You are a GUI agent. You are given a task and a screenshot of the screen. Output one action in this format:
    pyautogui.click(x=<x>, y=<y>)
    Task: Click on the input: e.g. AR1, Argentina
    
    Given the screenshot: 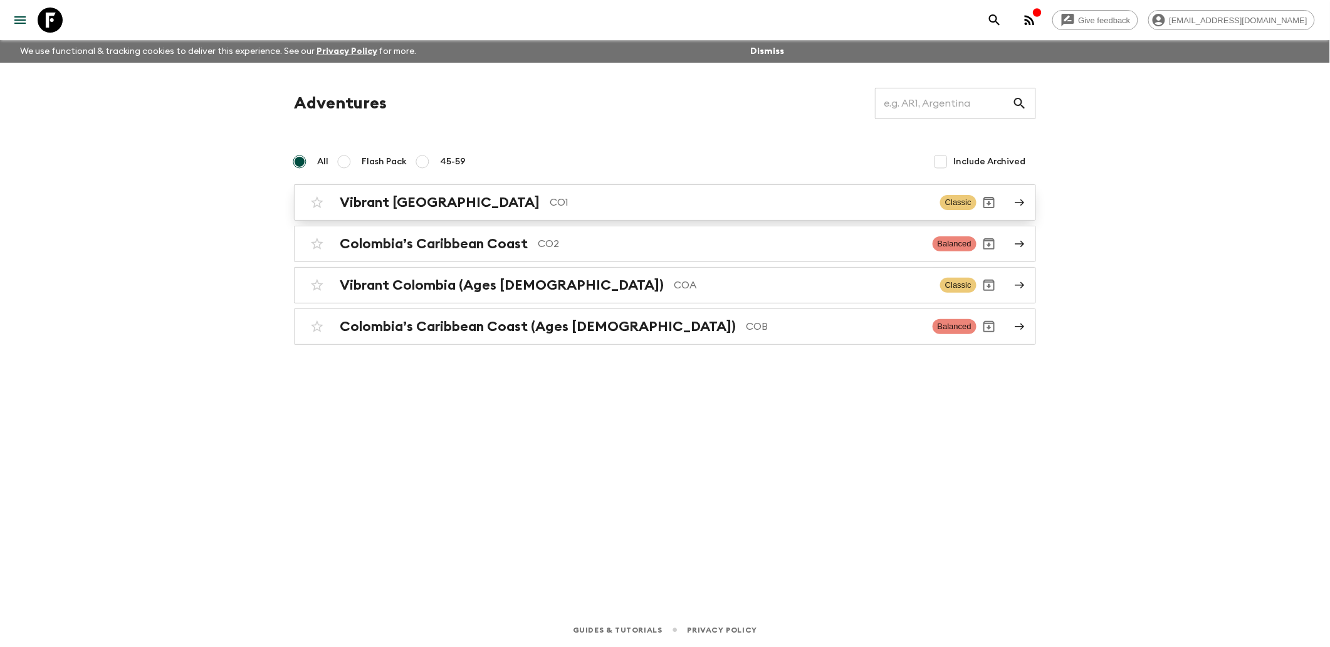 What is the action you would take?
    pyautogui.click(x=943, y=103)
    